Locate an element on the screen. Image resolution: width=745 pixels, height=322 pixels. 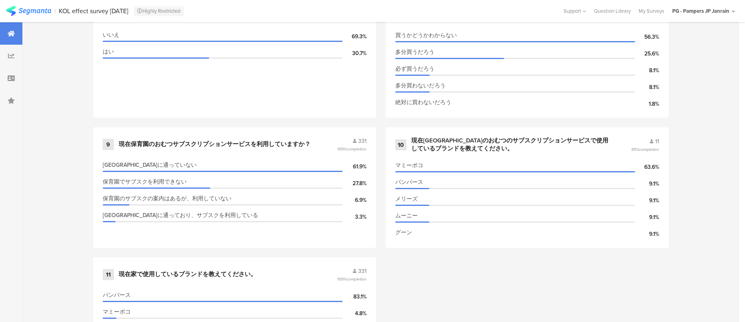
div: 69.3% is located at coordinates (354, 36).